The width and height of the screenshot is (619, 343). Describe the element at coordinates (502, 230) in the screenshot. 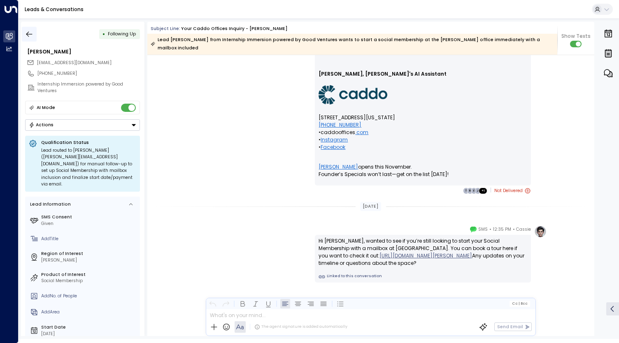

I see `span: 12:35 PM` at that location.